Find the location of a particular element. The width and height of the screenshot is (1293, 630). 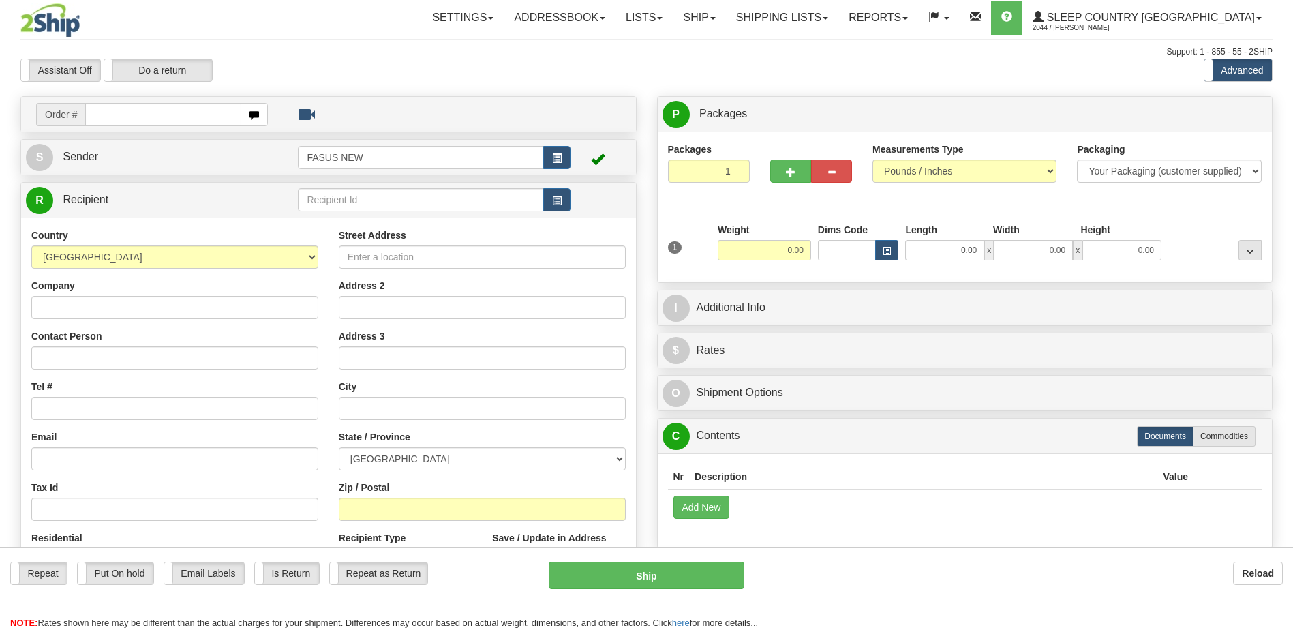

span: O is located at coordinates (676, 393).